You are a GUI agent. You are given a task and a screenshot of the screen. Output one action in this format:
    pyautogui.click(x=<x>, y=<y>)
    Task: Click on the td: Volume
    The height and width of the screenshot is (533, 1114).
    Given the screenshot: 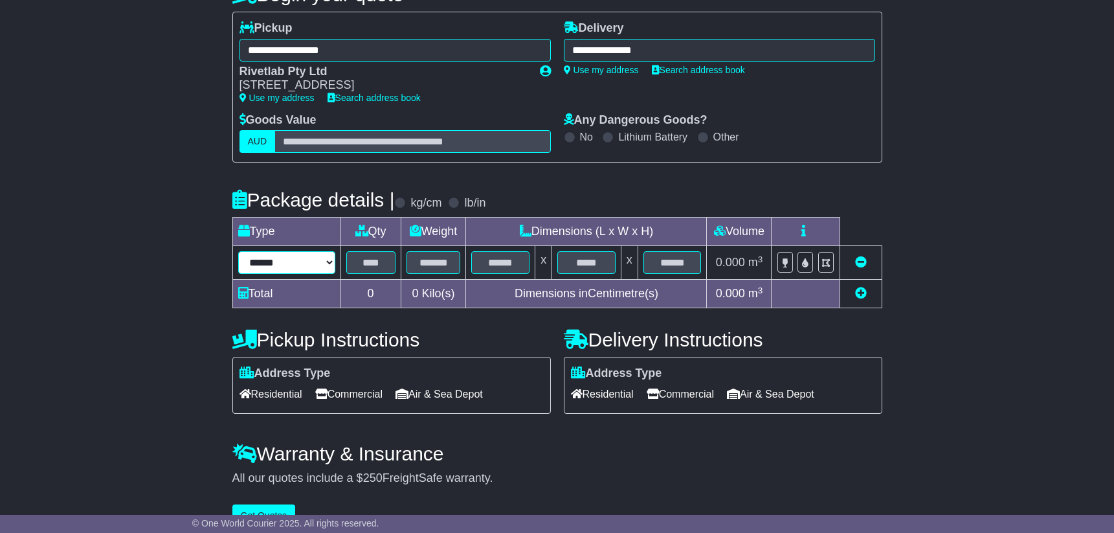 What is the action you would take?
    pyautogui.click(x=739, y=232)
    